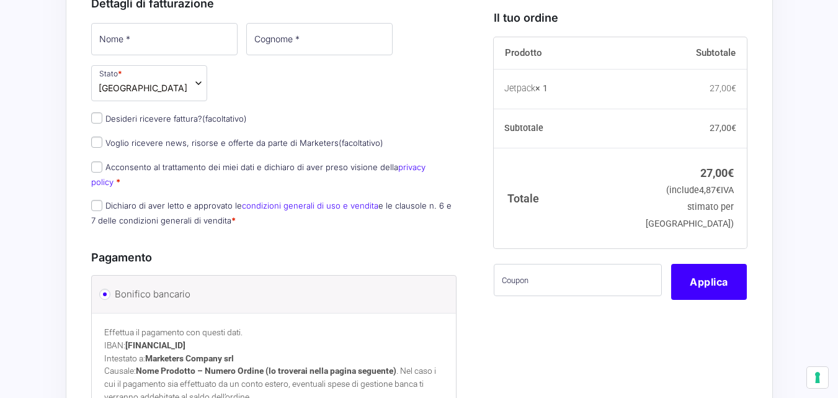  Describe the element at coordinates (97, 142) in the screenshot. I see `input: Voglio ricevere news, risorse e offerte da parte di Marketers(facoltativo)` at that location.